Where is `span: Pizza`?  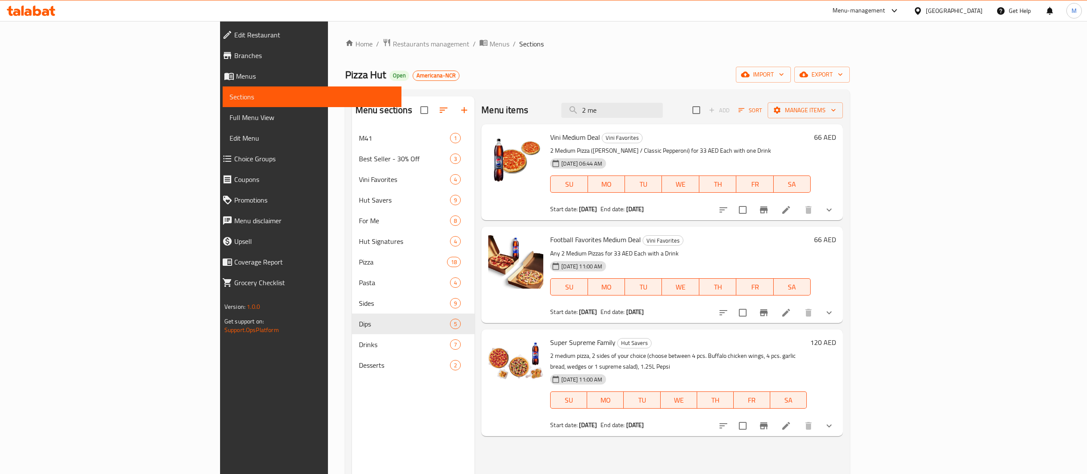 span: Pizza is located at coordinates (403, 262).